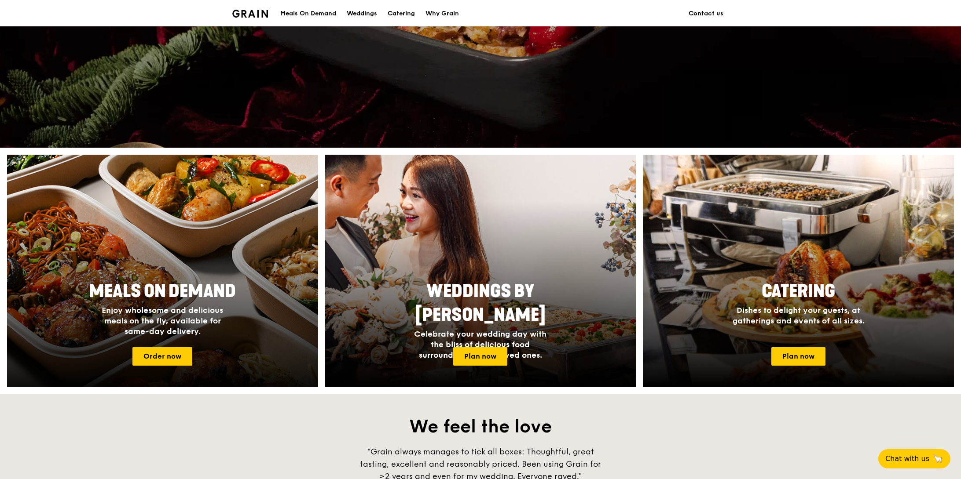  What do you see at coordinates (362, 14) in the screenshot?
I see `a: Weddings` at bounding box center [362, 14].